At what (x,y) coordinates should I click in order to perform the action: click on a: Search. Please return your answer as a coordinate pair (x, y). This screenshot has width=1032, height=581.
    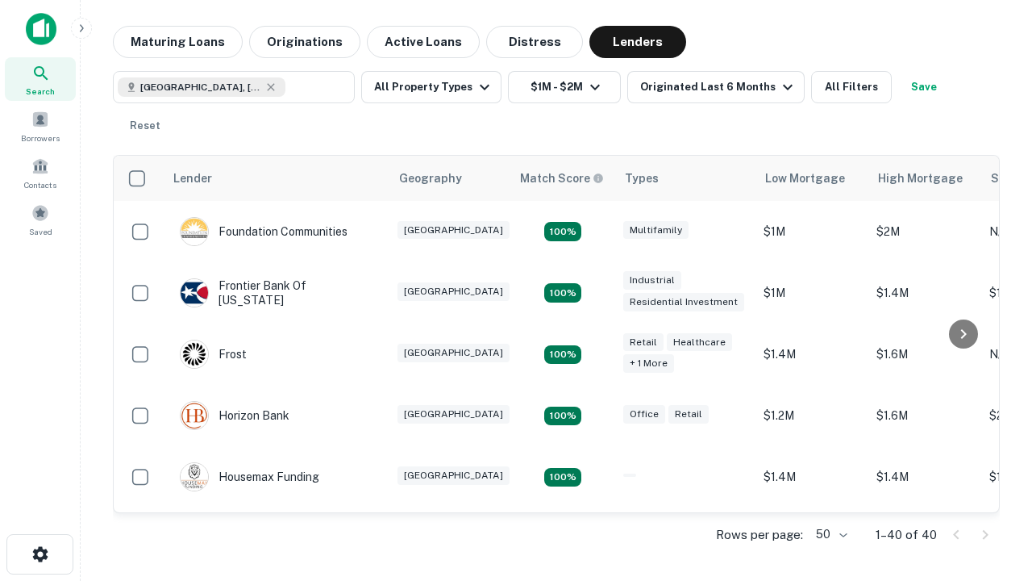
    Looking at the image, I should click on (40, 79).